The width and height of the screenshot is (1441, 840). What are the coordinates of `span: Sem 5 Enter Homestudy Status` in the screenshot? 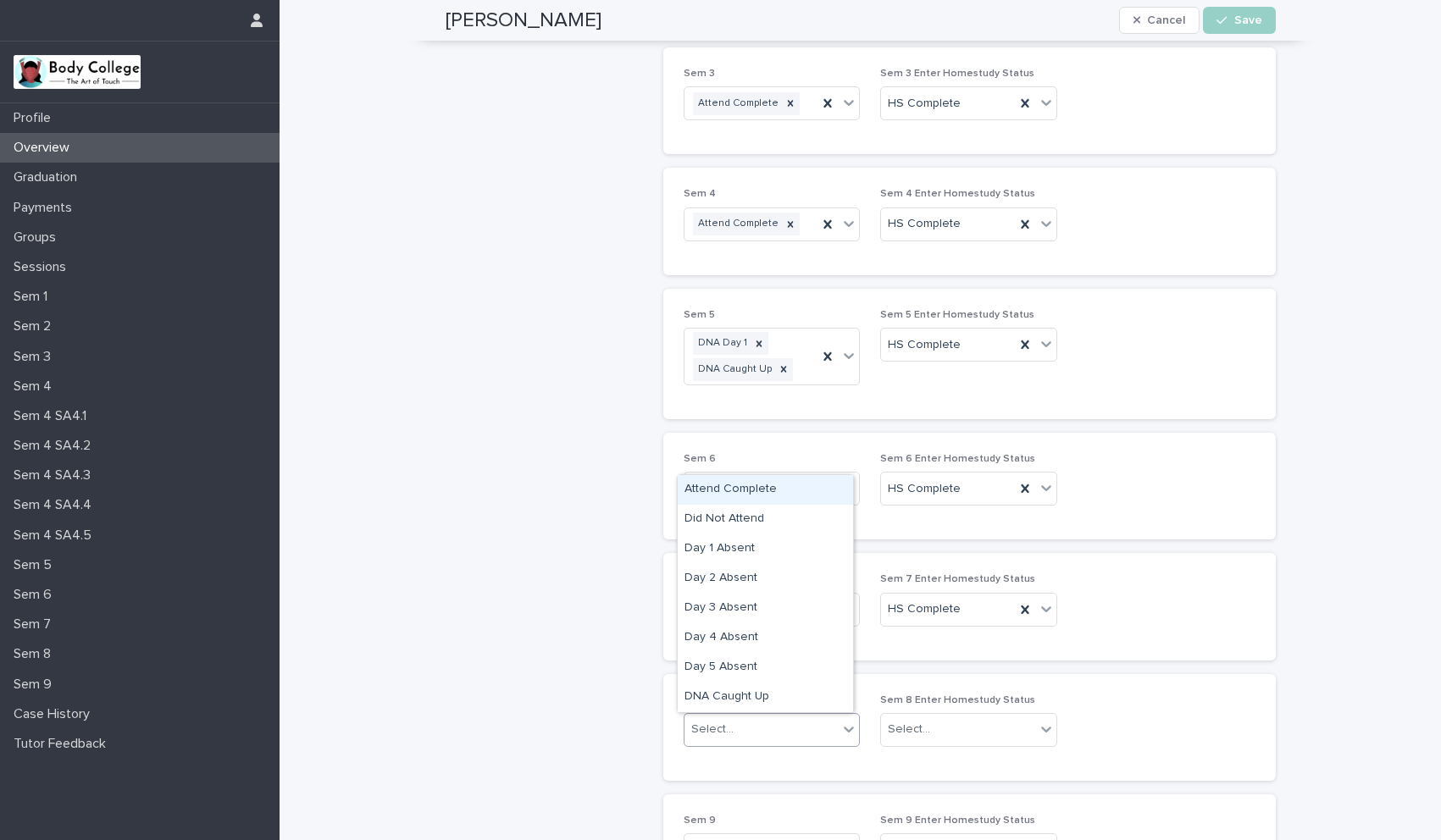 It's located at (957, 315).